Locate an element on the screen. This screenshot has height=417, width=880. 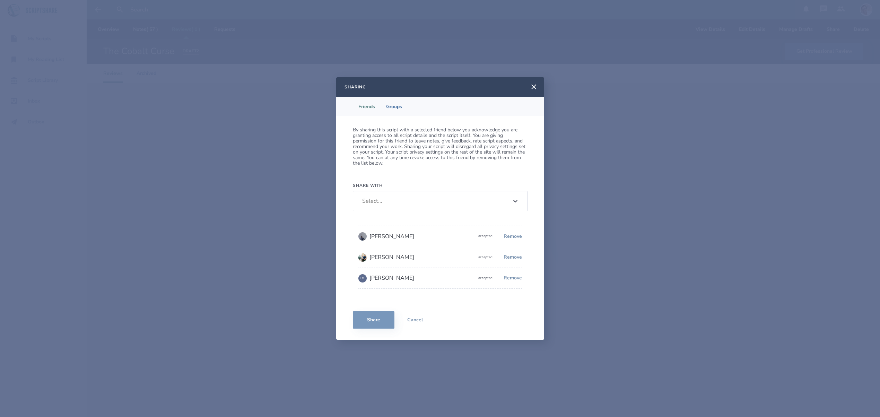
button: Share is located at coordinates (374, 320).